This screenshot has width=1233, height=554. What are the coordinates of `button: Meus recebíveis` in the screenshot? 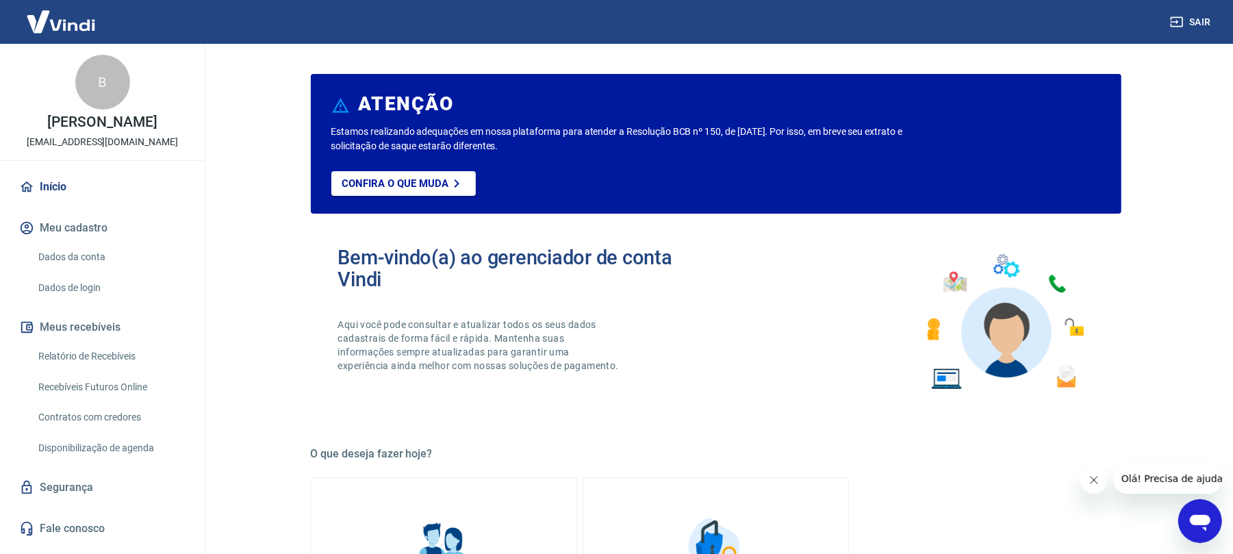 It's located at (102, 327).